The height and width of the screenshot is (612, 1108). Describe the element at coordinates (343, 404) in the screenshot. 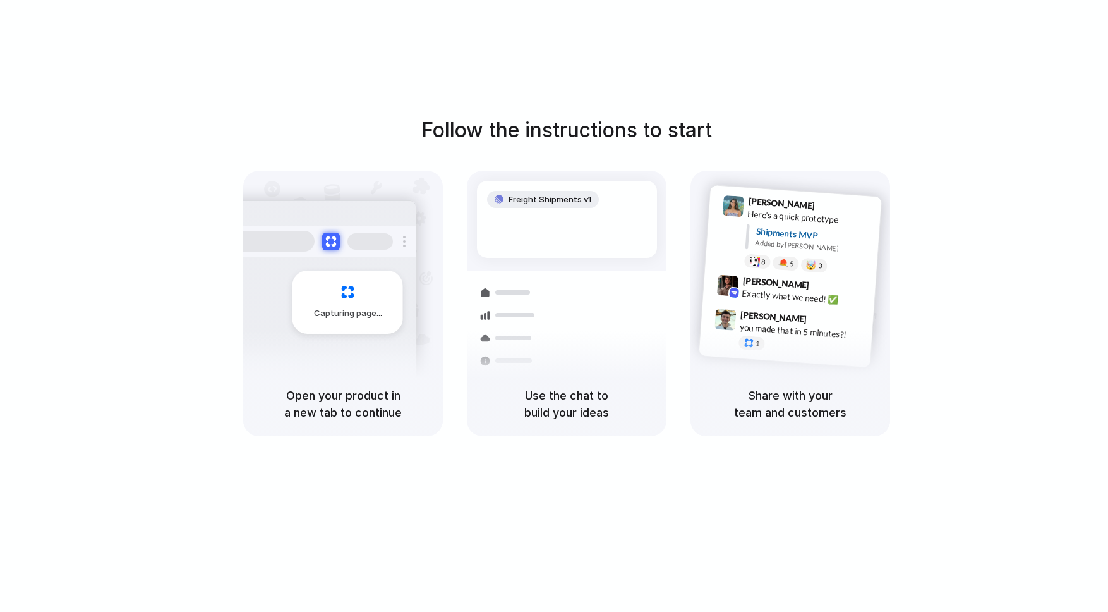

I see `h5: Open your product in a new tab to continue` at that location.